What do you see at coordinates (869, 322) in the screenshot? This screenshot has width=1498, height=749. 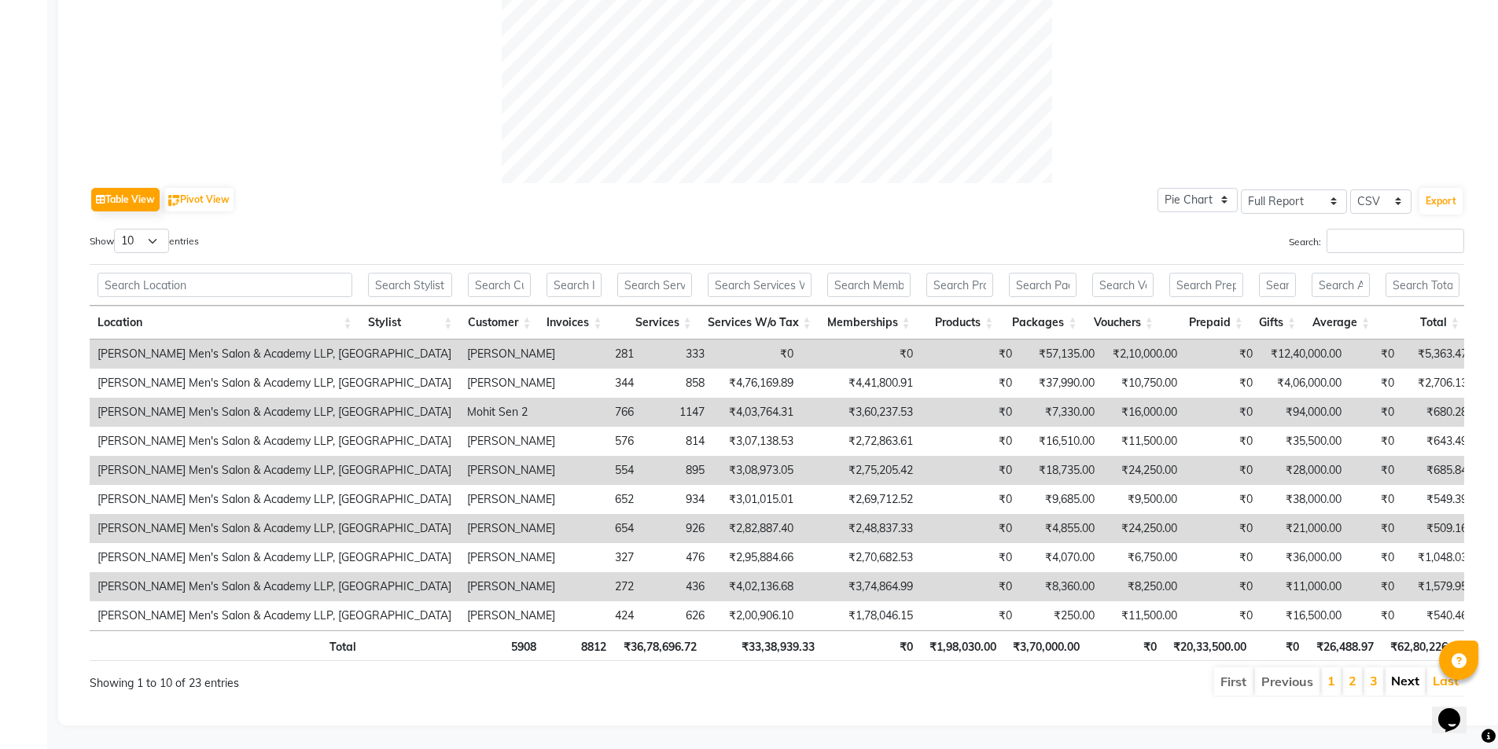 I see `th: Memberships: activate to sort column ascending` at bounding box center [869, 322].